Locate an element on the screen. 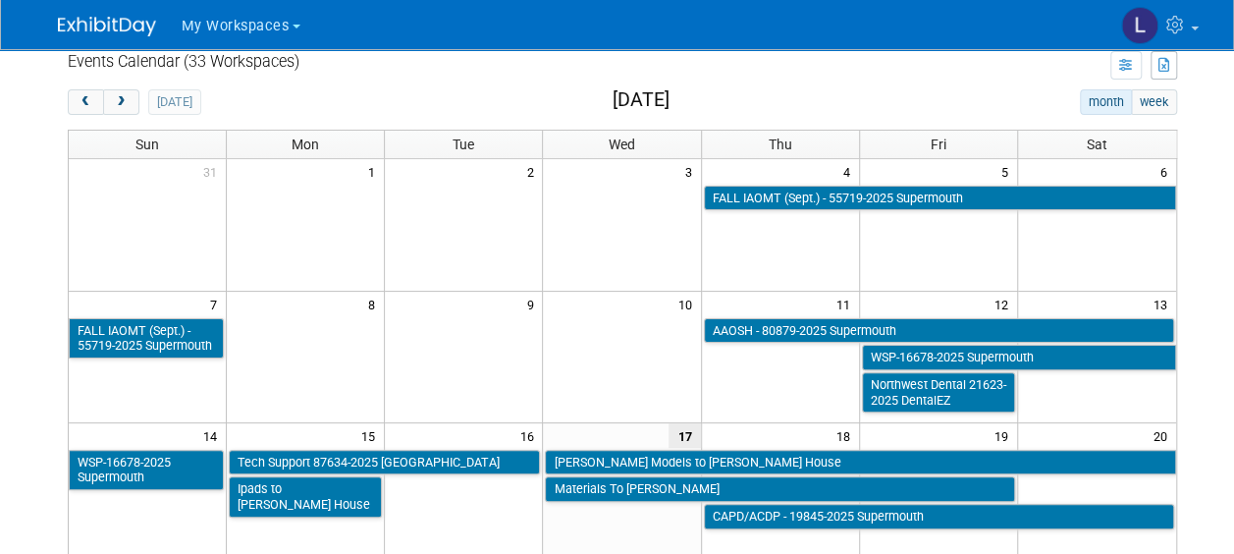  span: 14 is located at coordinates (213, 435).